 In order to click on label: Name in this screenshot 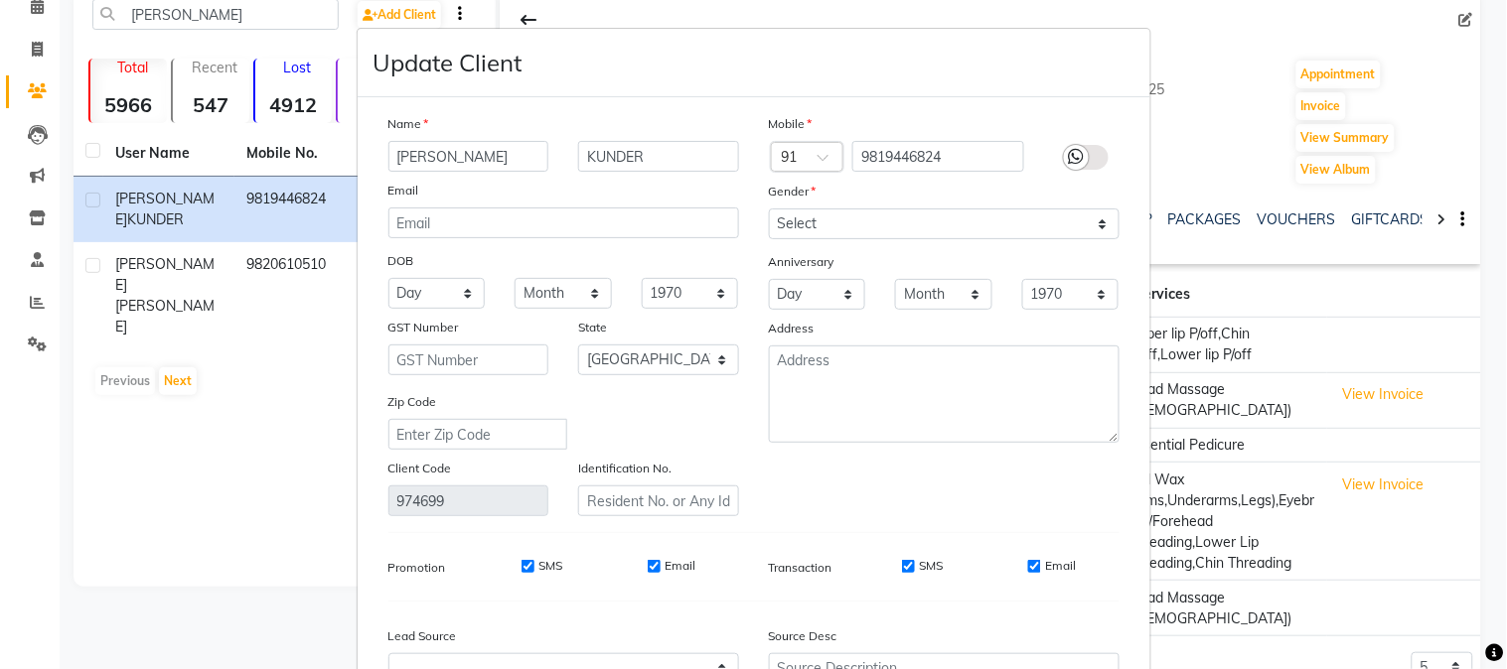, I will do `click(408, 124)`.